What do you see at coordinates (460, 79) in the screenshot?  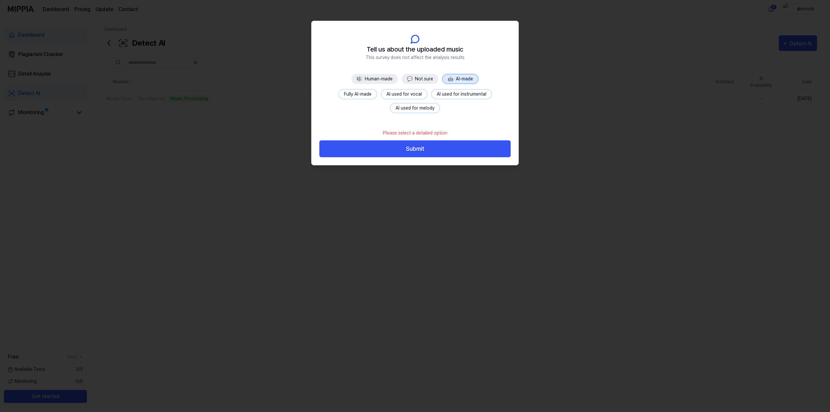 I see `button: 🤖AI-made` at bounding box center [460, 79].